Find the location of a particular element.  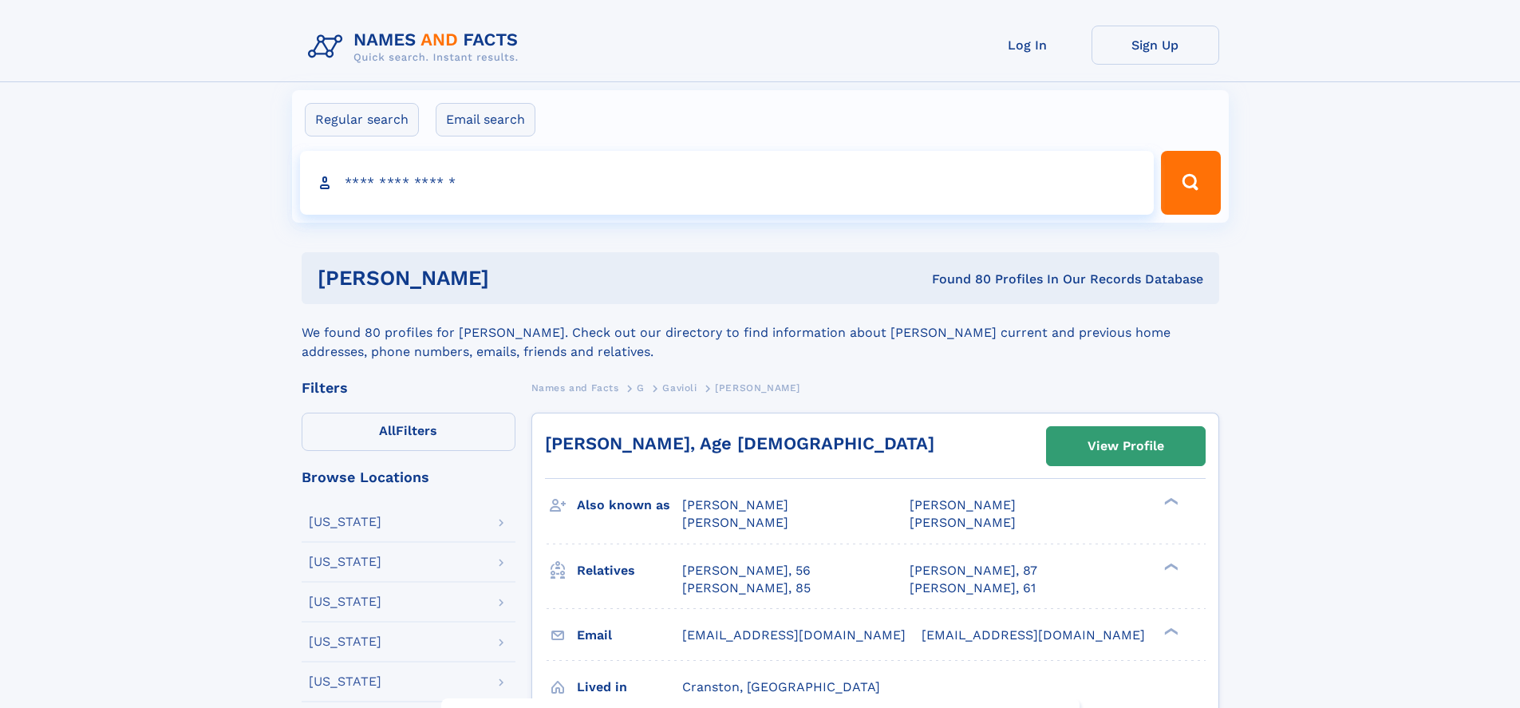

div: Found 80 Profiles In Our Records Database is located at coordinates (956, 279).